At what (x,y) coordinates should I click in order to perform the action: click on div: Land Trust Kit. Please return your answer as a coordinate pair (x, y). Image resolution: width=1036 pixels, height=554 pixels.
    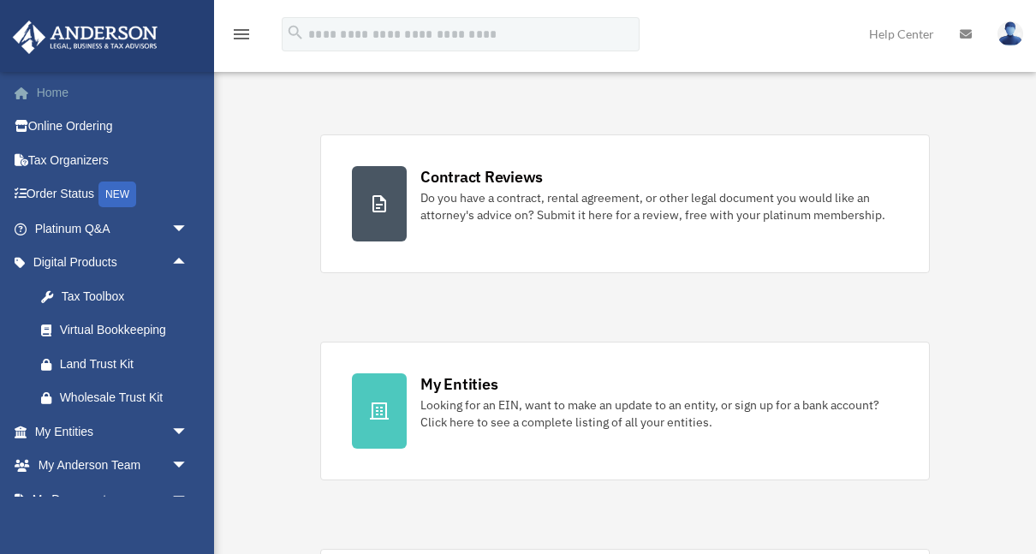
    Looking at the image, I should click on (126, 364).